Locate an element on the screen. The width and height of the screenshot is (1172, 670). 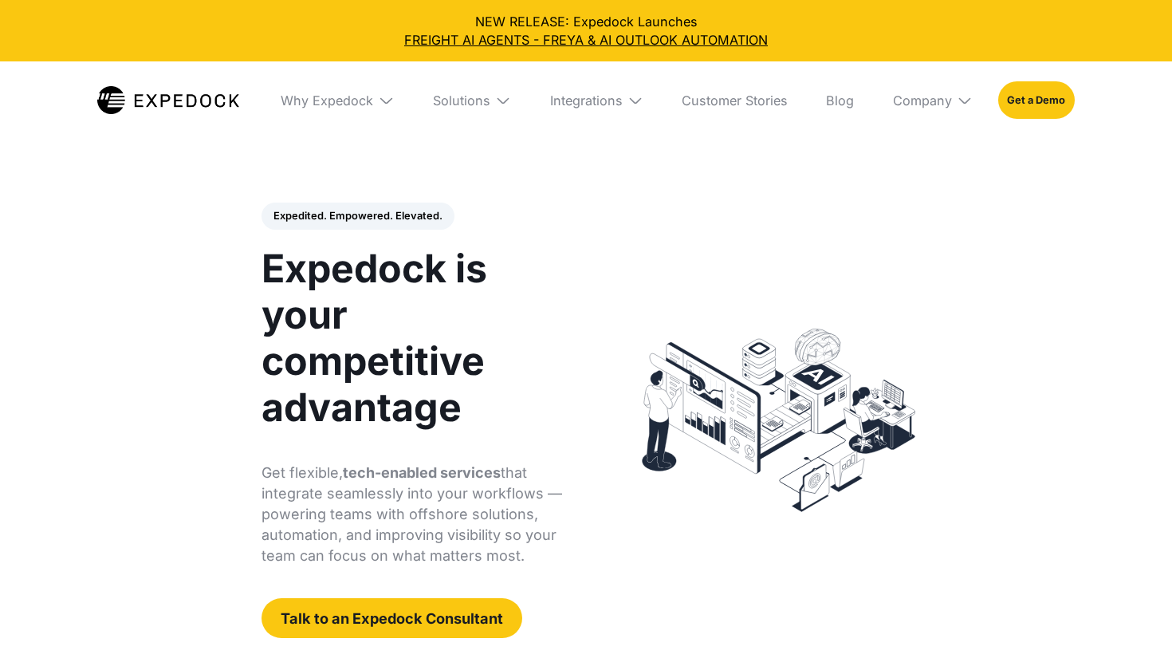
a: Customer Stories is located at coordinates (735, 100).